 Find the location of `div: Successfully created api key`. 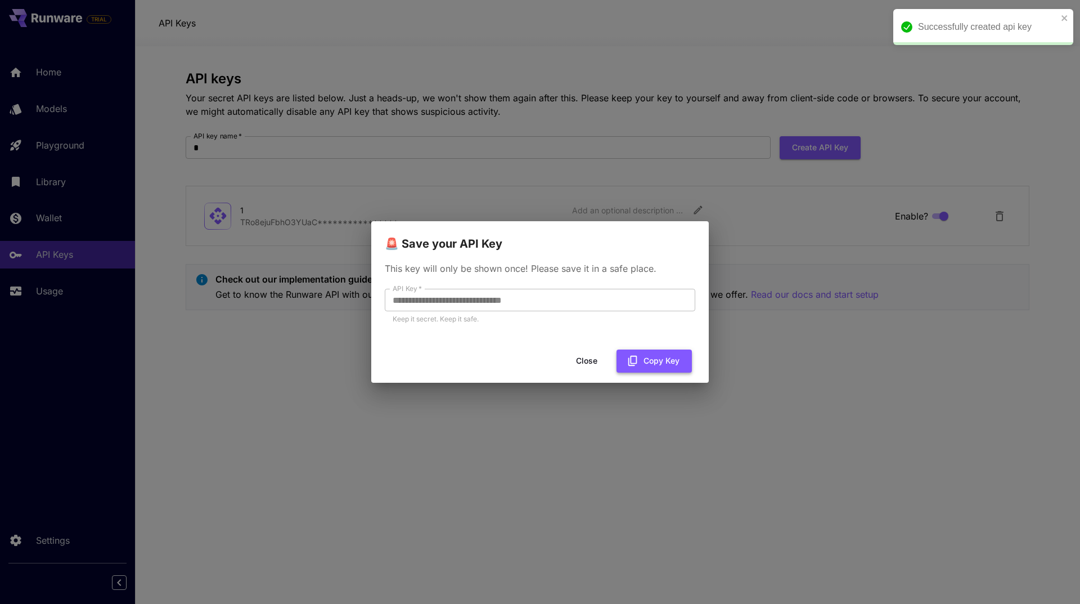

div: Successfully created api key is located at coordinates (988, 27).